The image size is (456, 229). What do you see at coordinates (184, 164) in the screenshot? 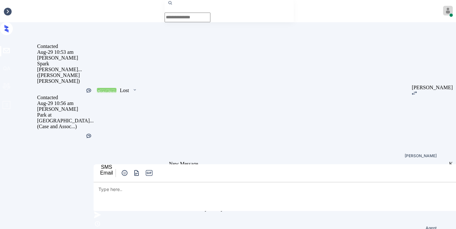
I see `span: New Message` at bounding box center [184, 164].